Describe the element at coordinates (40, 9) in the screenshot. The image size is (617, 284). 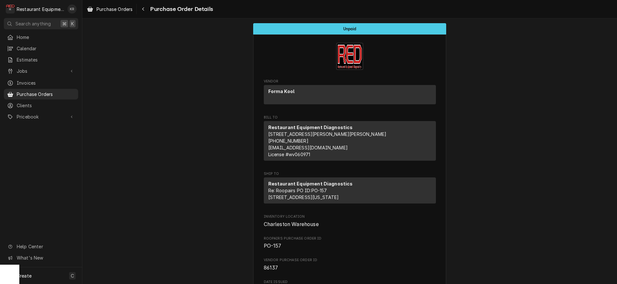
I see `div: Restaurant Equipment Diagnostics` at that location.